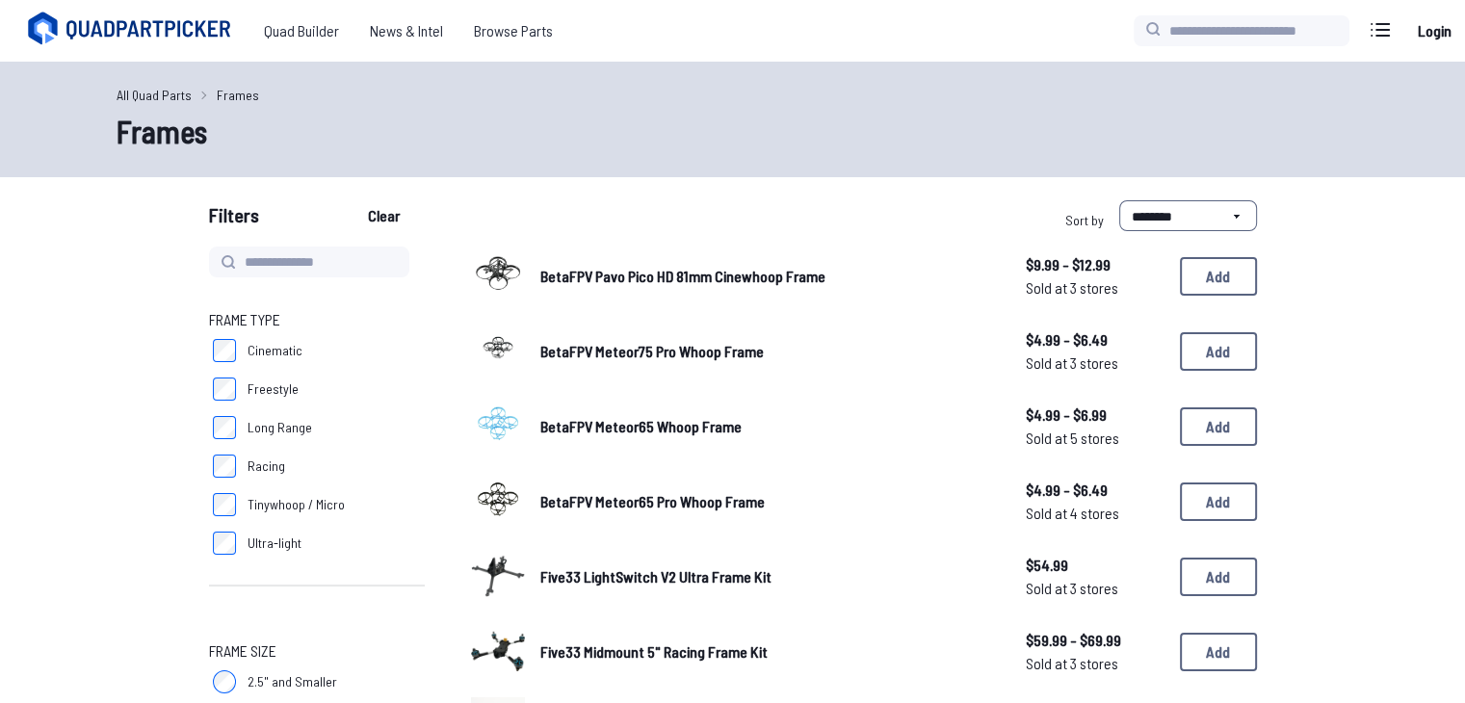  I want to click on input: Racing, so click(224, 466).